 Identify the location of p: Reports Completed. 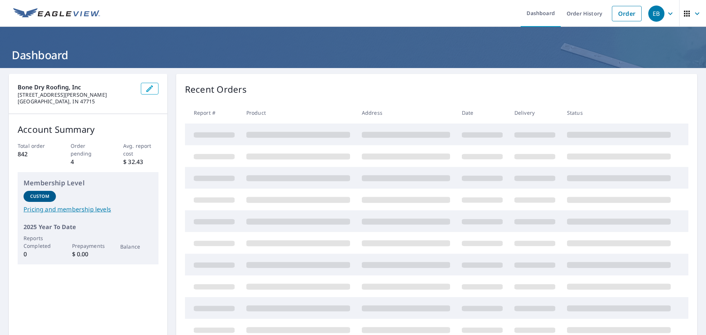
(40, 242).